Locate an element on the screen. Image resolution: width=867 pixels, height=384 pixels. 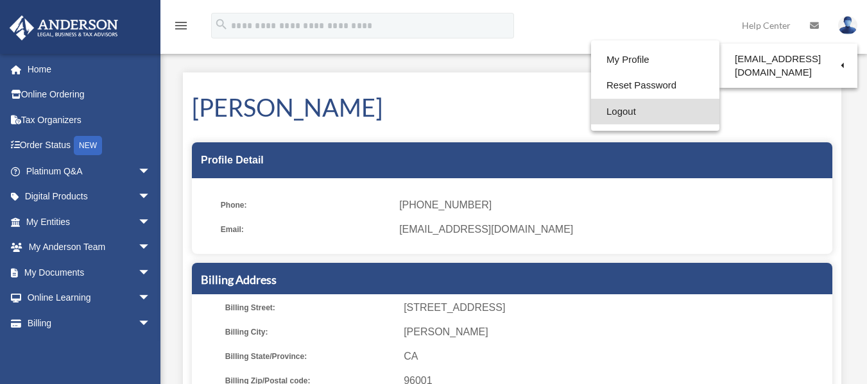
h5: Billing Address is located at coordinates (512, 280).